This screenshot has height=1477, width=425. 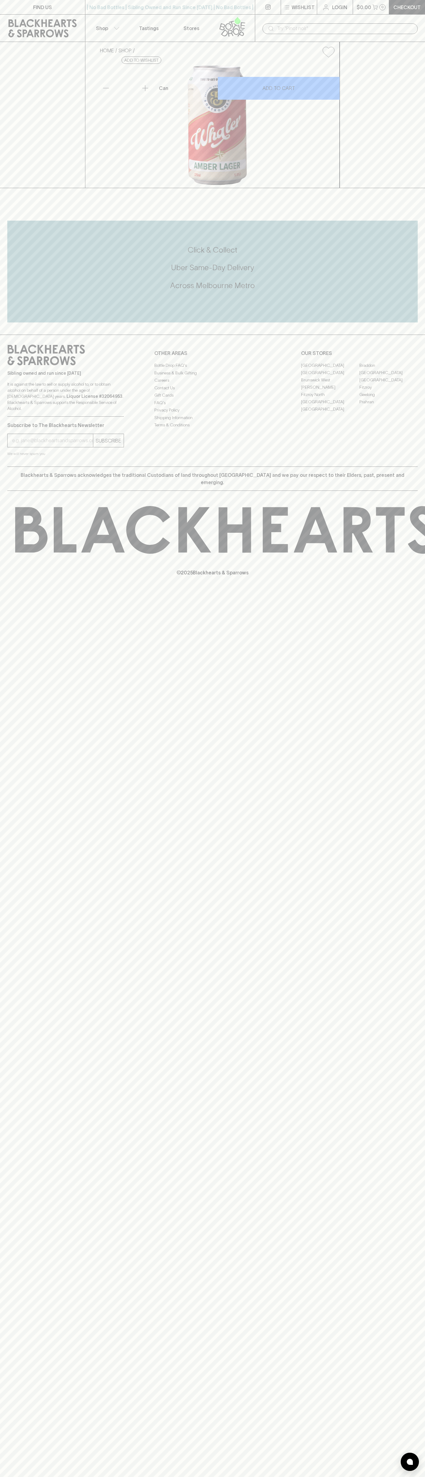 I want to click on a: Bottle Drop FAQ's, so click(x=213, y=365).